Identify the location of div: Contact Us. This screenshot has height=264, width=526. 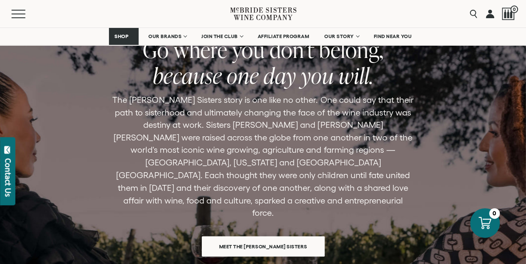
(8, 177).